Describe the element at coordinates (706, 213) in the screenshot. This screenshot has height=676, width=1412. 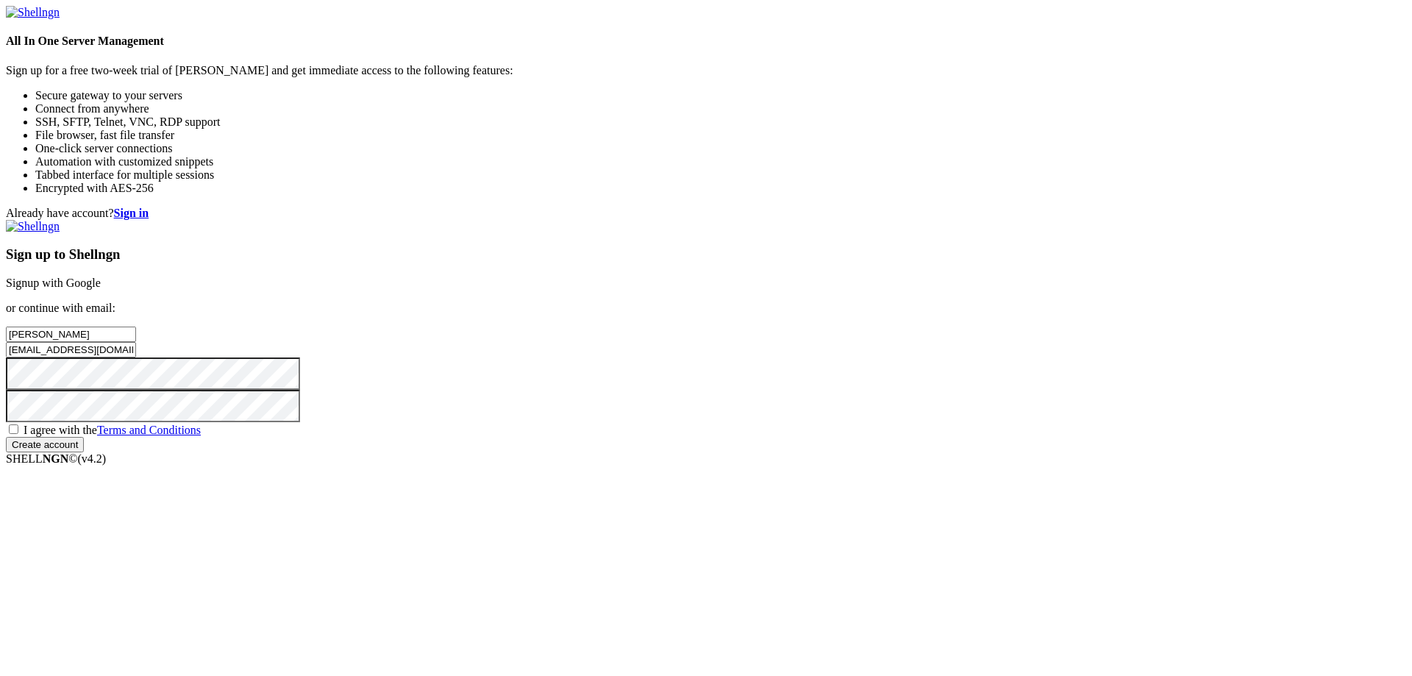
I see `div: Already have account?` at that location.